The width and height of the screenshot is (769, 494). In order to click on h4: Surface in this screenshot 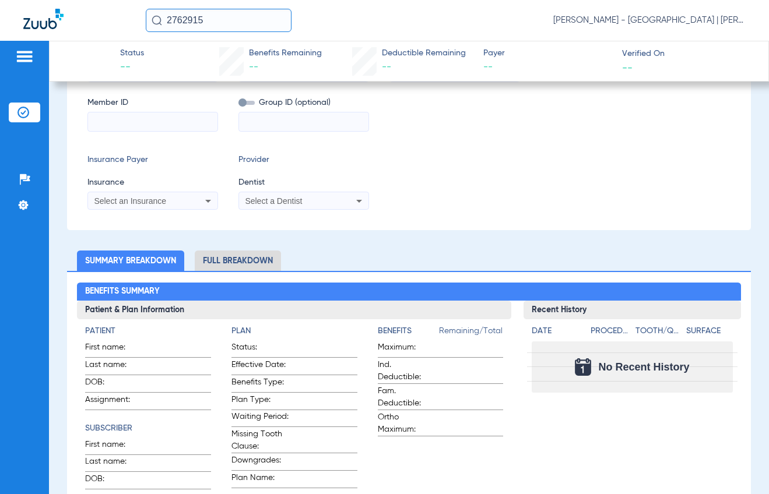, I will do `click(710, 331)`.